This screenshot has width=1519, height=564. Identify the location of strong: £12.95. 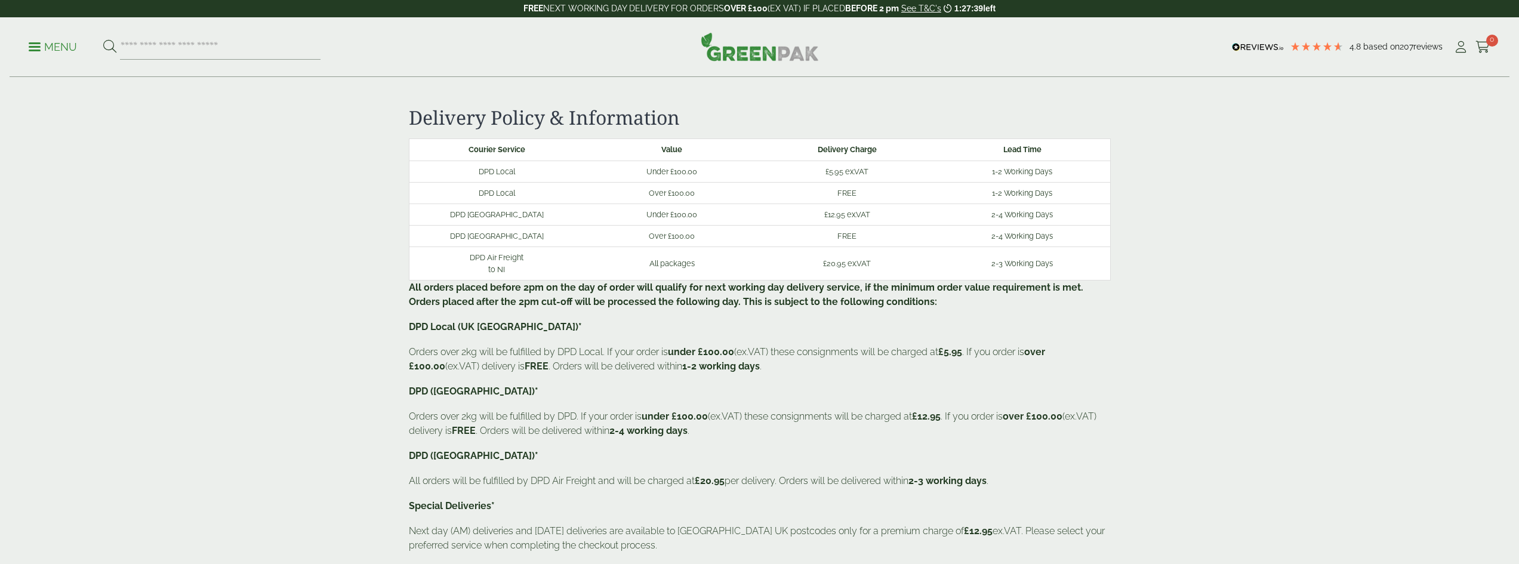
(978, 530).